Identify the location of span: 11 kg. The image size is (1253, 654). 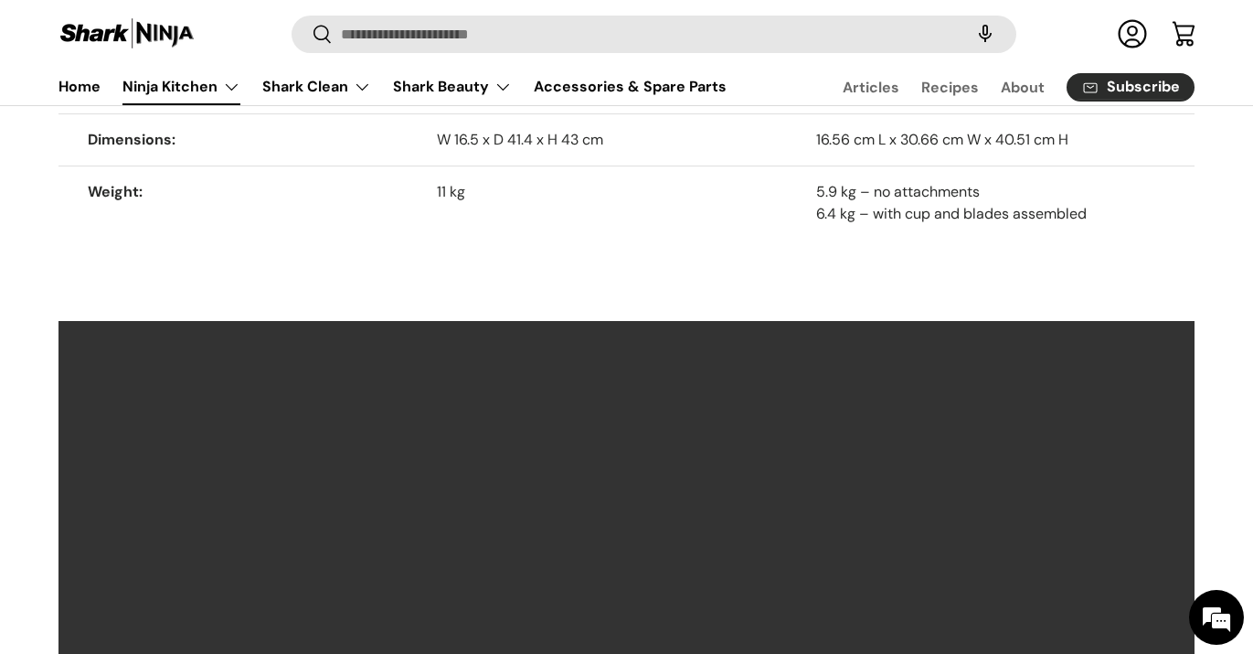
(451, 191).